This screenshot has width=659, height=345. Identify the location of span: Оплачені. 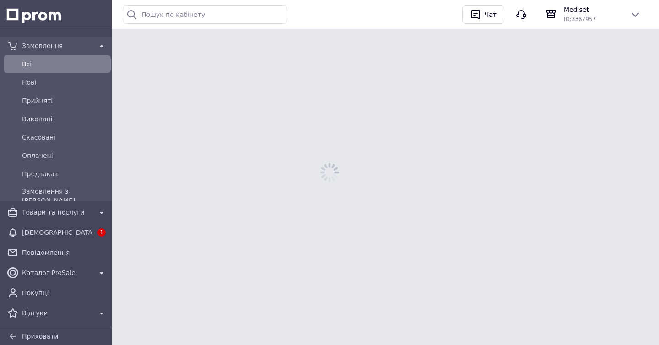
(65, 156).